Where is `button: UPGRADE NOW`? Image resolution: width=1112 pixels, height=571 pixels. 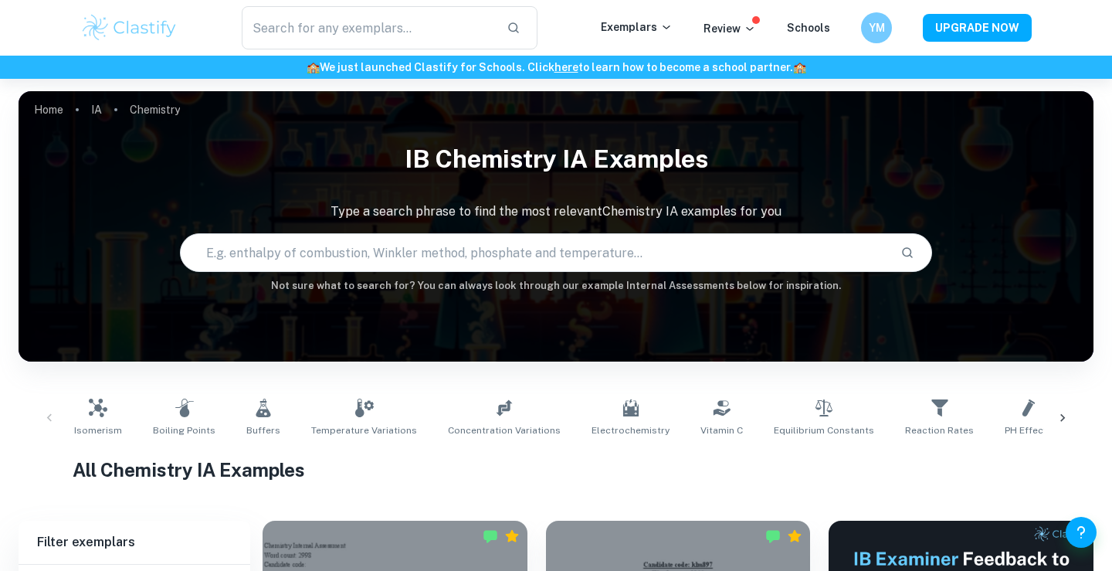
button: UPGRADE NOW is located at coordinates (977, 28).